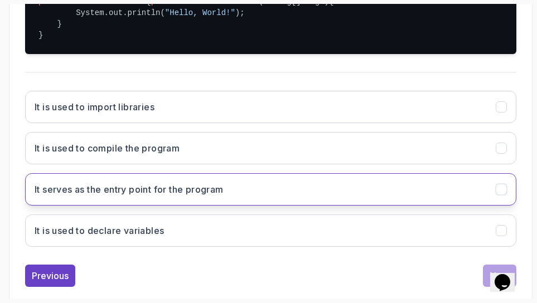 The image size is (537, 303). Describe the element at coordinates (499, 276) in the screenshot. I see `div: Next` at that location.